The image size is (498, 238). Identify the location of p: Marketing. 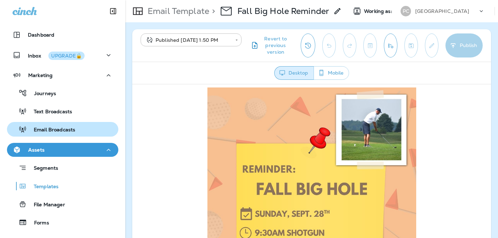
(40, 75).